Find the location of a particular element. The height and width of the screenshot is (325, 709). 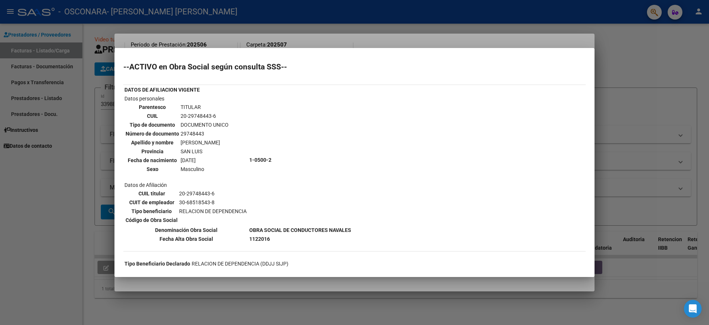

td: RELACION DE DEPENDENCIA is located at coordinates (213, 211).